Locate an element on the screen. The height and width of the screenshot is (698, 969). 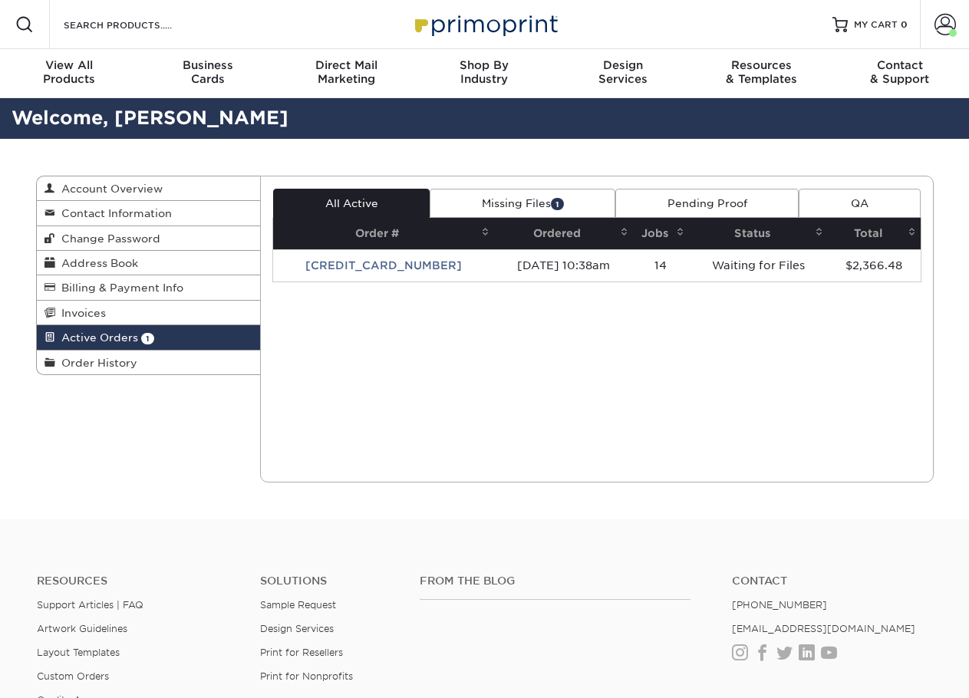
th: Jobs is located at coordinates (661, 233).